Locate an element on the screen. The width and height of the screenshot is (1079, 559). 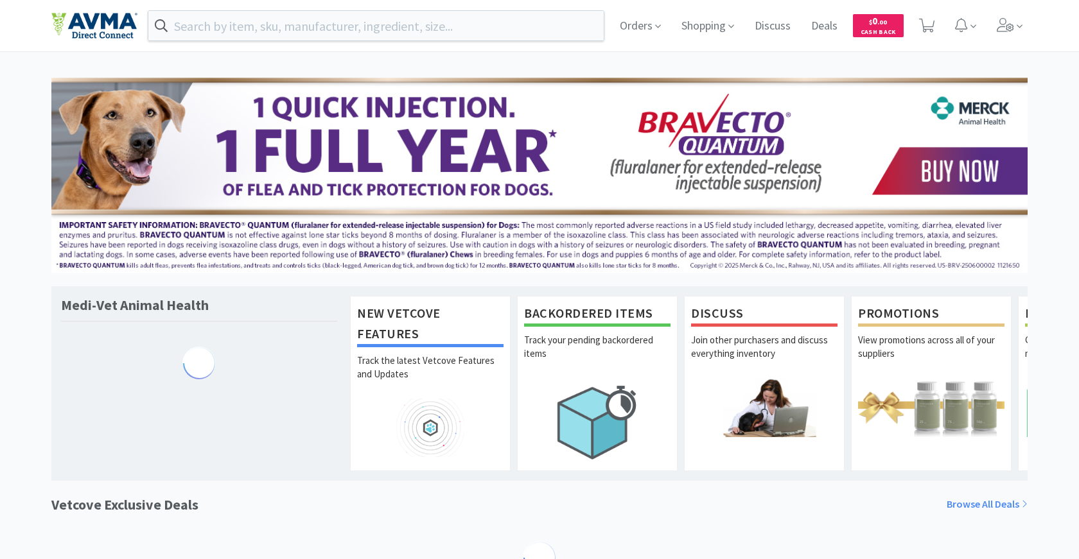
a: Backordered ItemsTrack your pending backordered items is located at coordinates (597, 383).